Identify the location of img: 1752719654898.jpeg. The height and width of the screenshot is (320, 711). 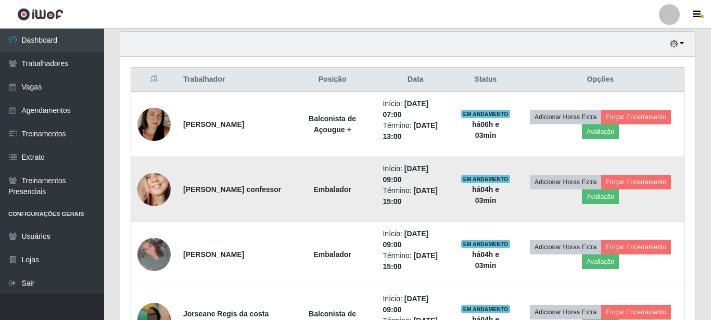
(154, 254).